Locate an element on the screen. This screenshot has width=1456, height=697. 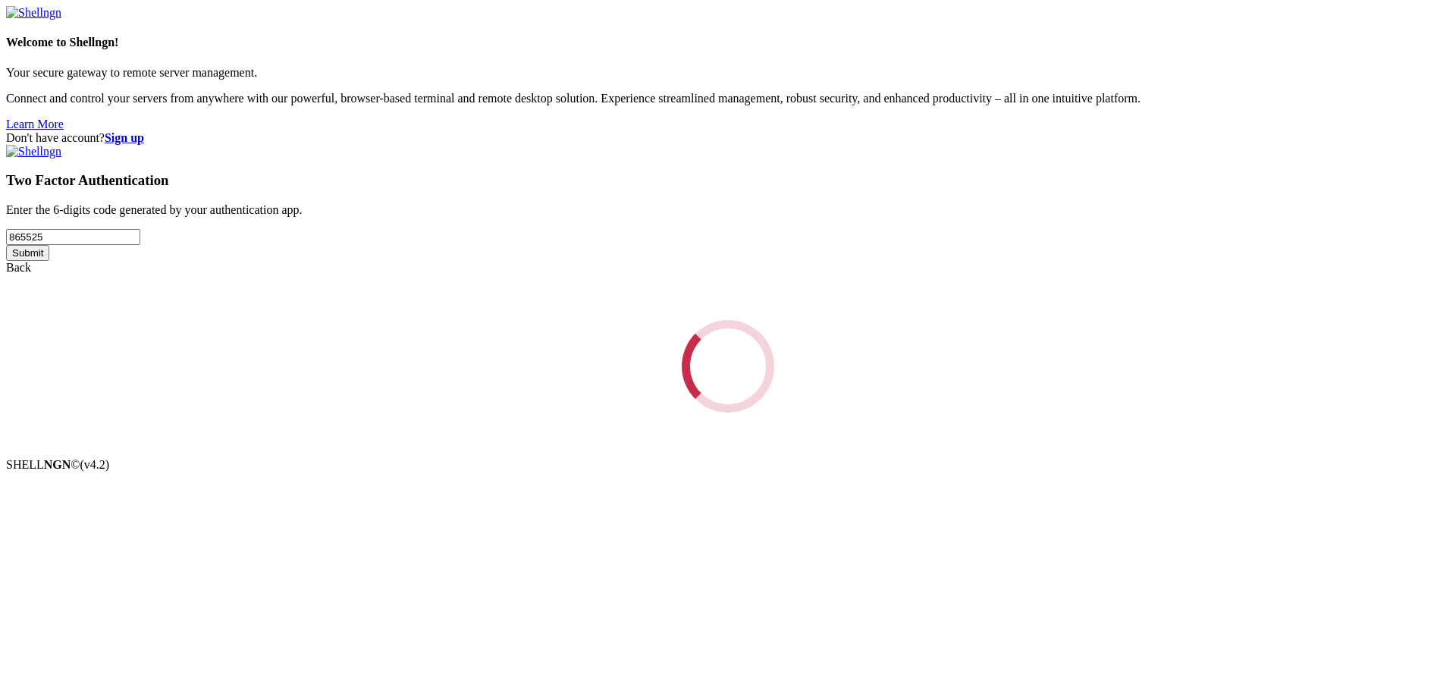
span: SHELL © is located at coordinates (58, 464).